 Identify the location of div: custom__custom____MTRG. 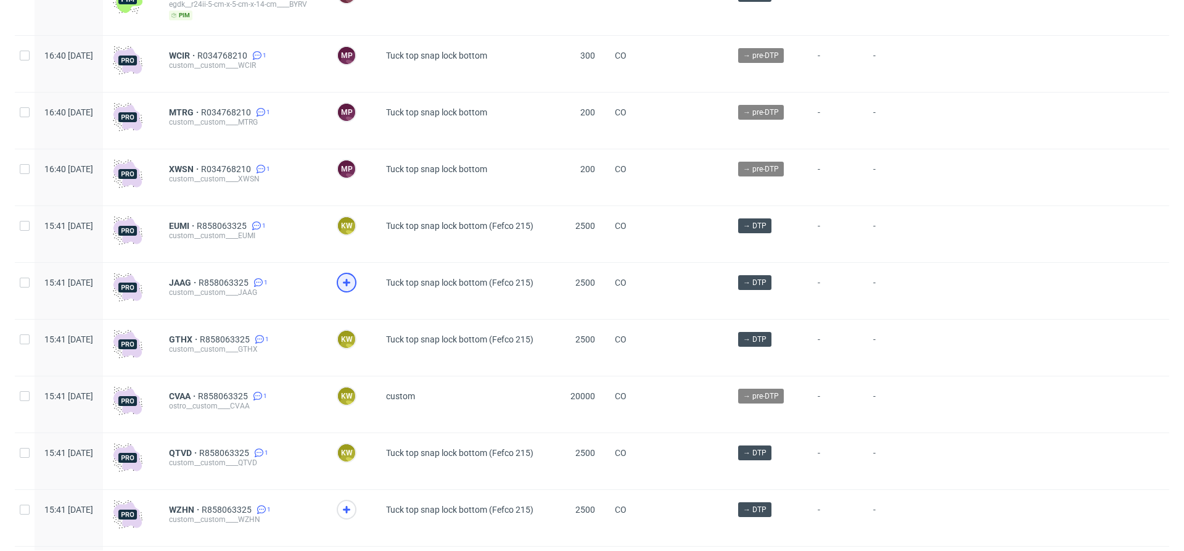
(243, 122).